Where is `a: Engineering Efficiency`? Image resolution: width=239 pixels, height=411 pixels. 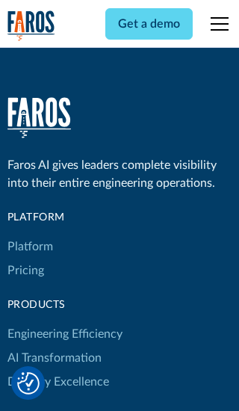
a: Engineering Efficiency is located at coordinates (65, 334).